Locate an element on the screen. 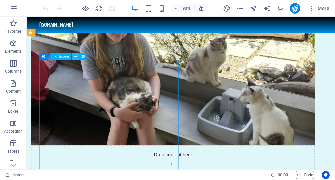  i: Design (Ctrl+Alt+Y) is located at coordinates (226, 8).